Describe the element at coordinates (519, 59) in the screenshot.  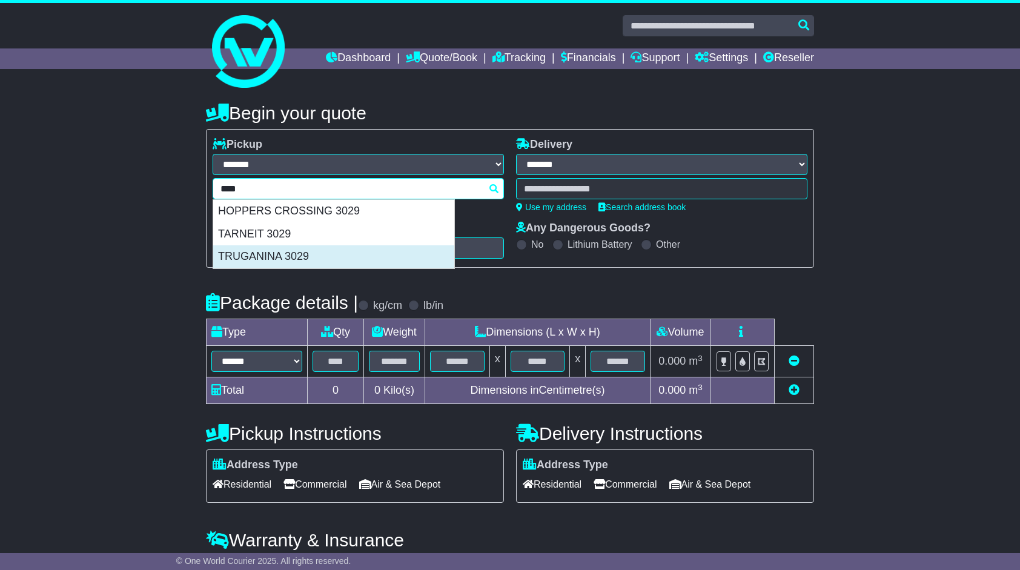
I see `a: Tracking` at that location.